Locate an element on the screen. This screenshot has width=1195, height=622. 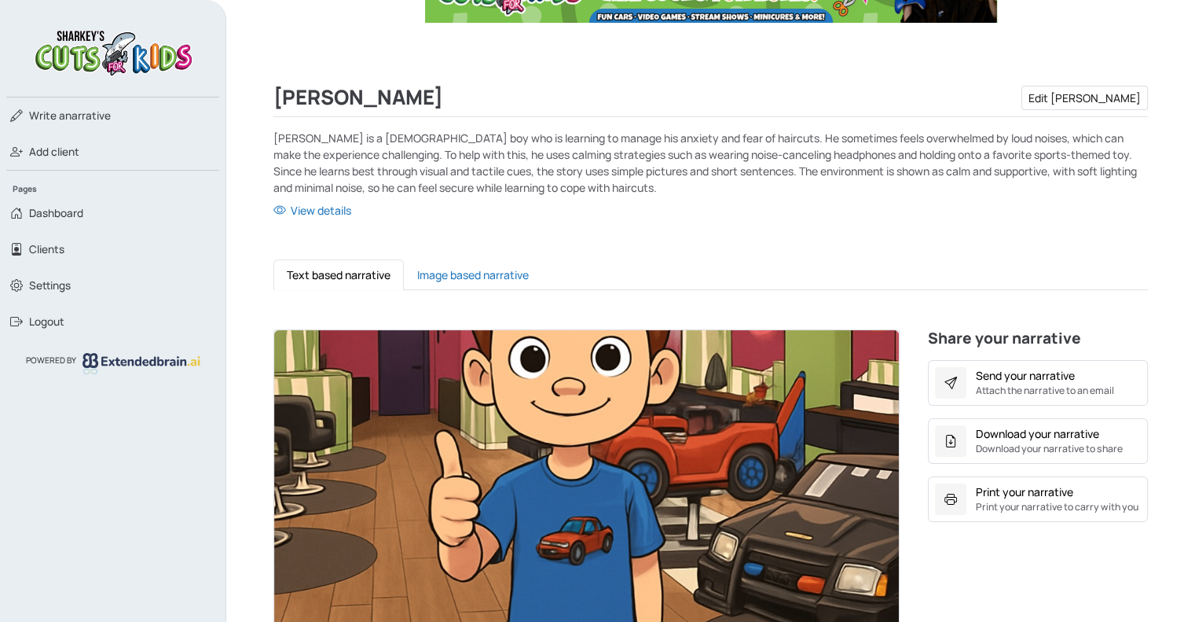
span: Logout is located at coordinates (46, 321).